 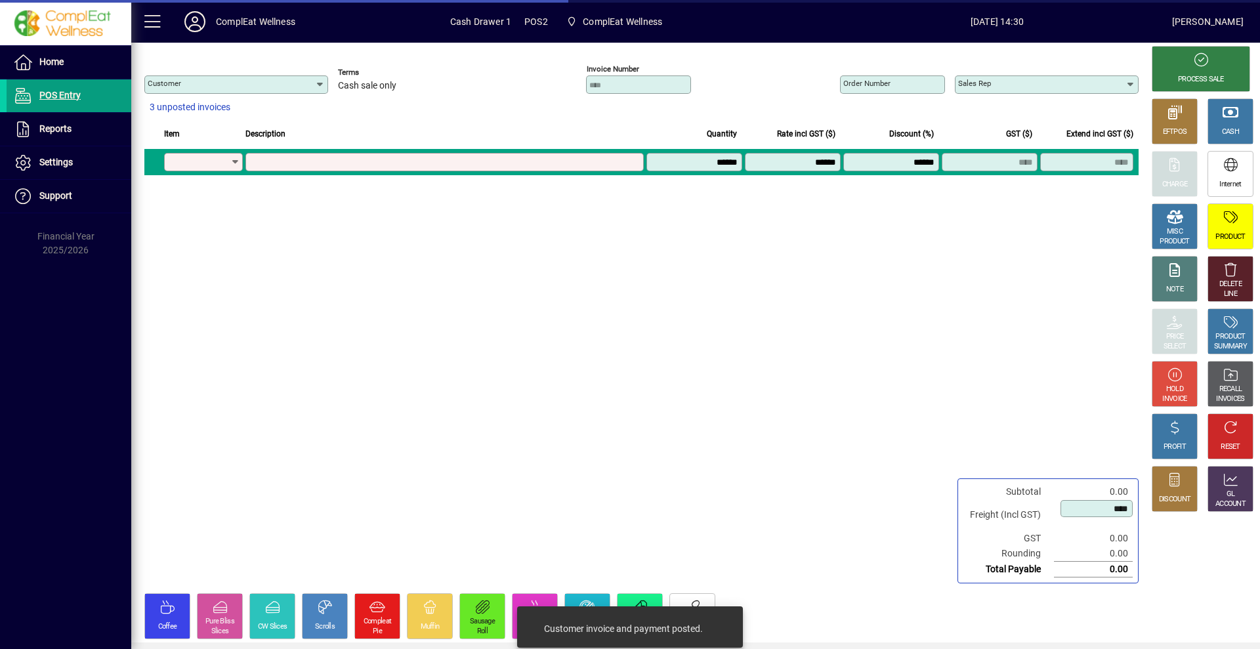 What do you see at coordinates (613, 69) in the screenshot?
I see `mat-label: Invoice number` at bounding box center [613, 69].